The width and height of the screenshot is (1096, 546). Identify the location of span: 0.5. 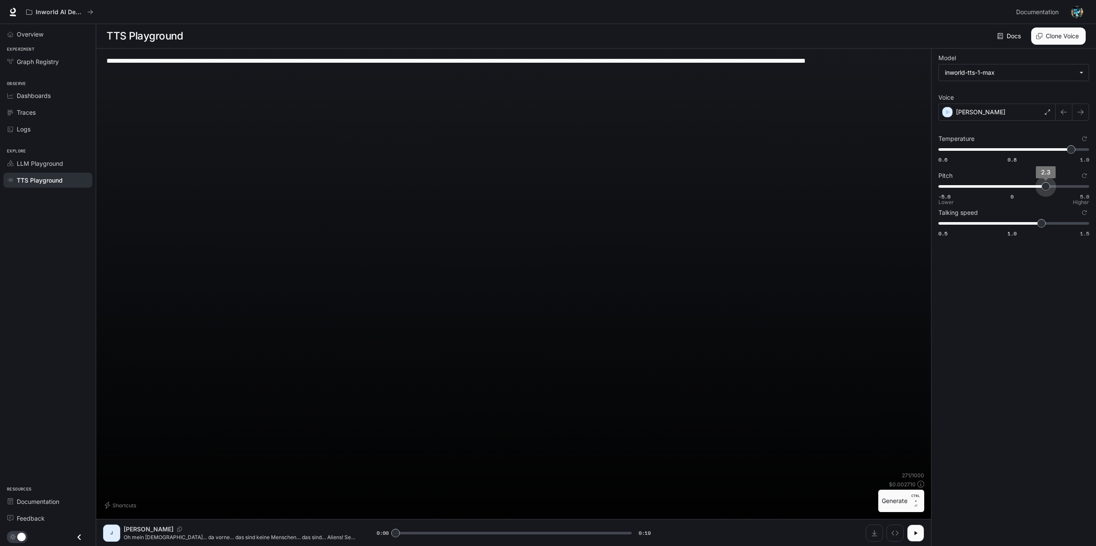
(943, 233).